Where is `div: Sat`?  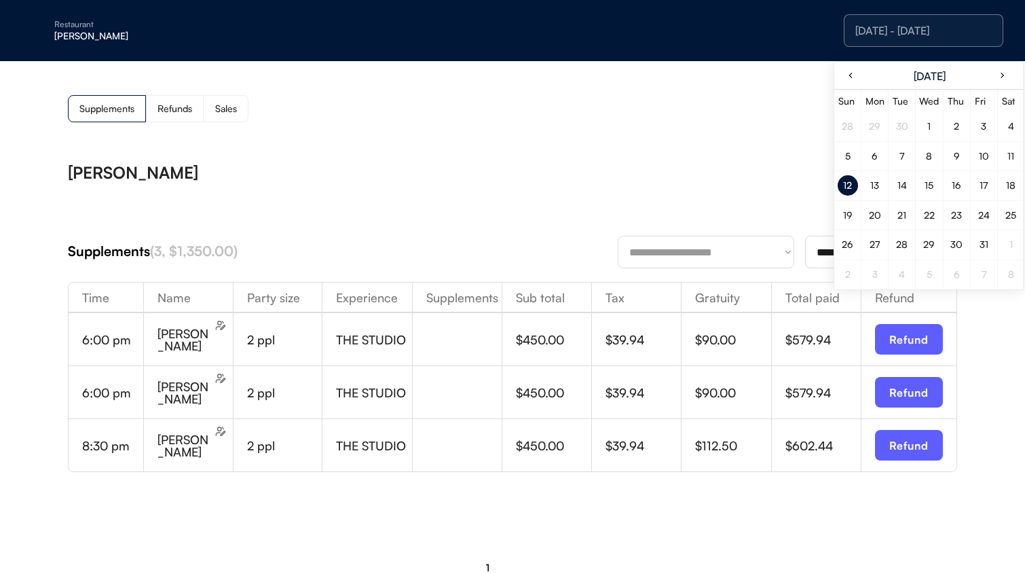
div: Sat is located at coordinates (1011, 101).